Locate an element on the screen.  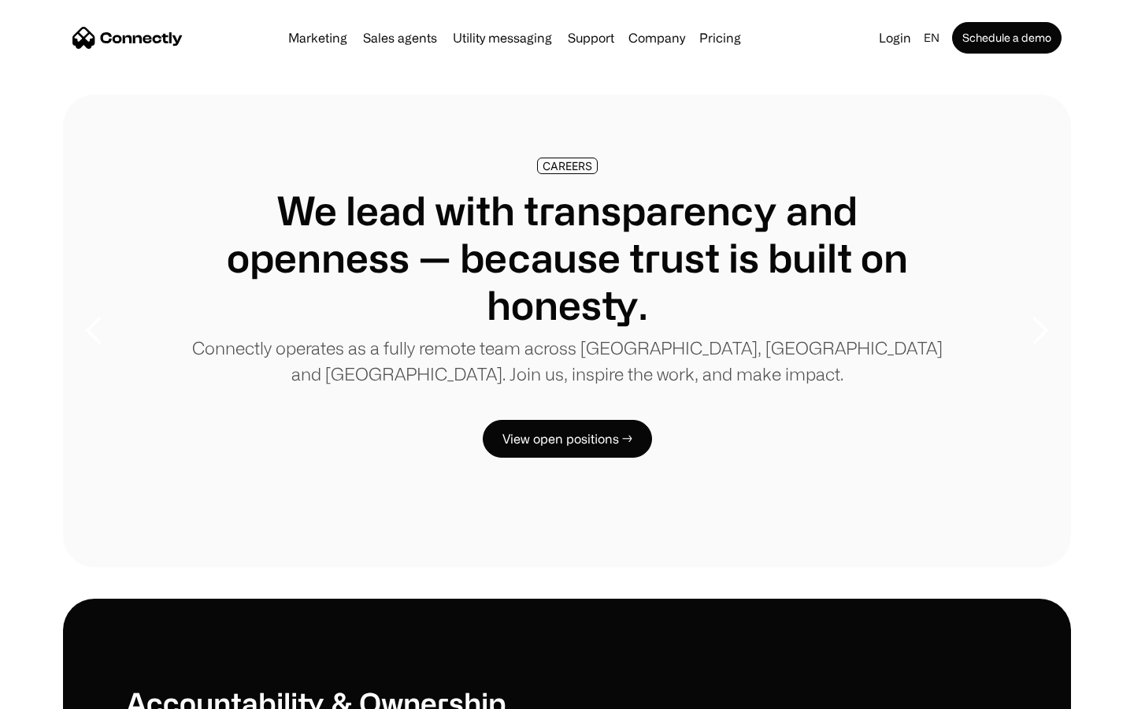
a: Schedule a demo is located at coordinates (1006, 38).